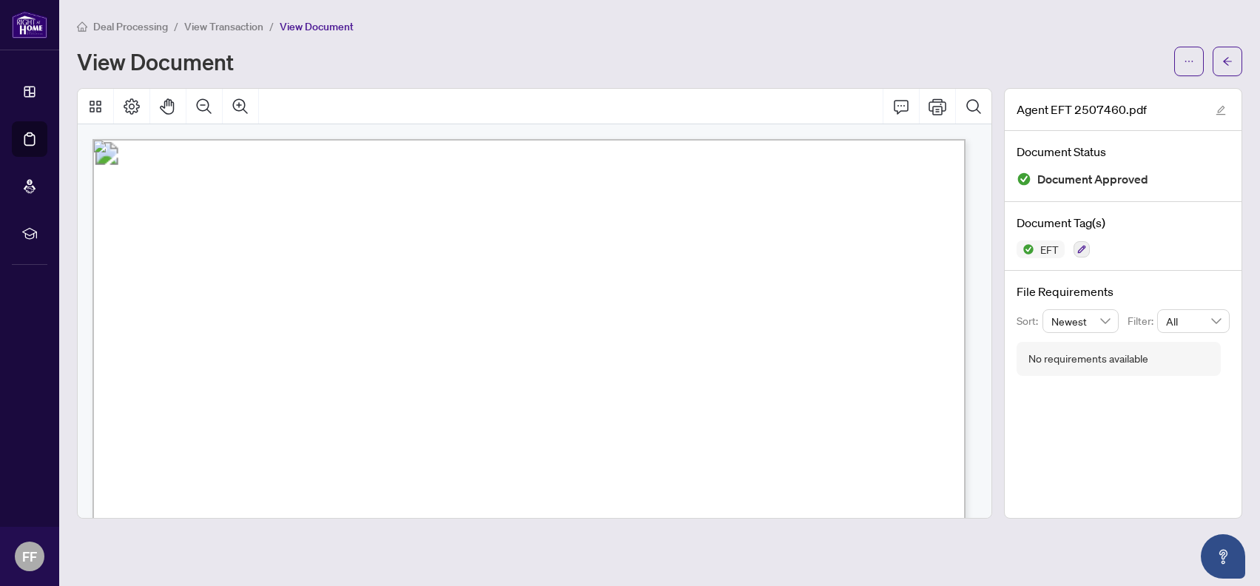  Describe the element at coordinates (223, 27) in the screenshot. I see `span: View Transaction` at that location.